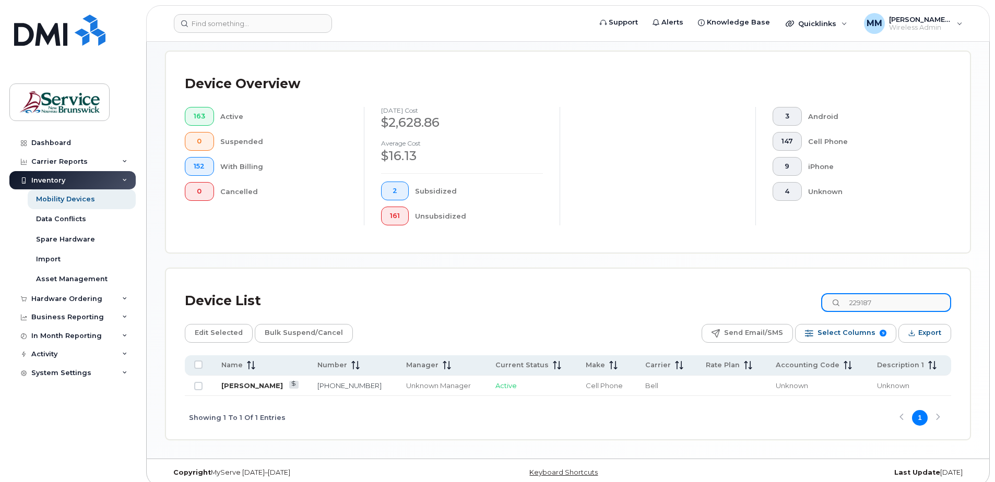 The width and height of the screenshot is (995, 482). What do you see at coordinates (871, 192) in the screenshot?
I see `div: Unknown` at bounding box center [871, 192].